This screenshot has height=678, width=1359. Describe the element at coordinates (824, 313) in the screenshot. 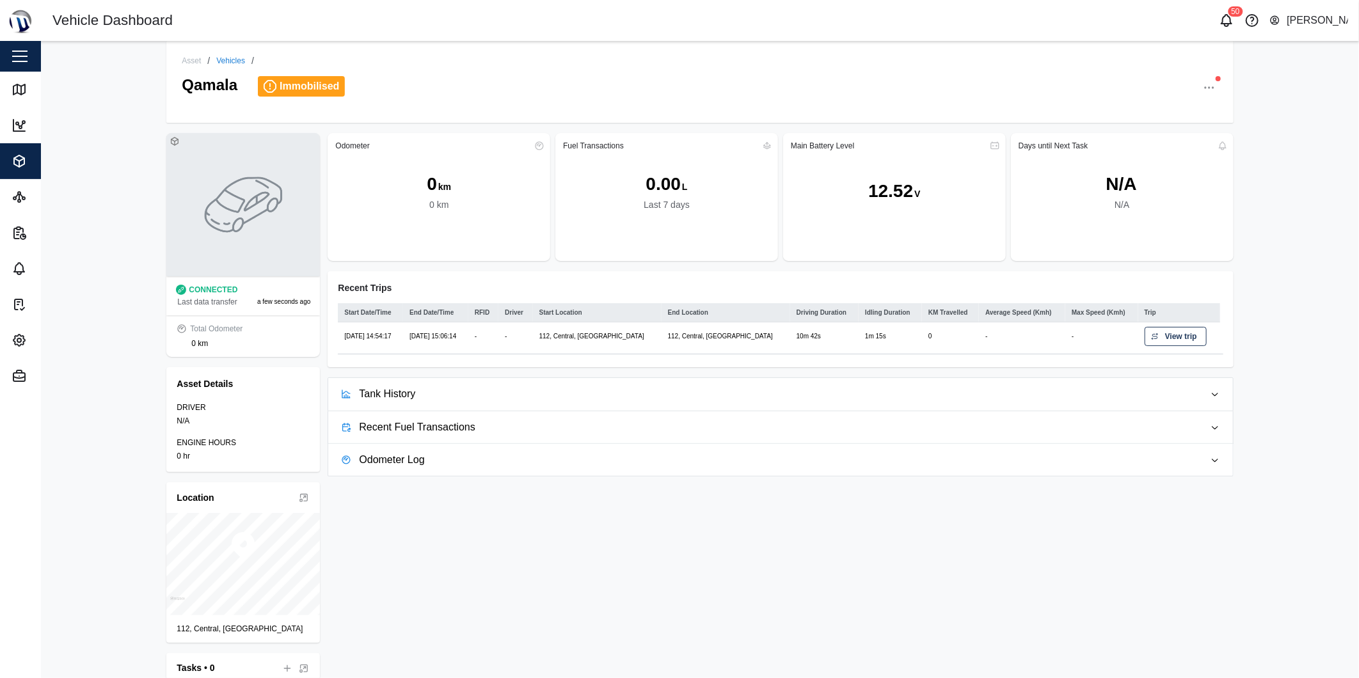

I see `th: Driving Duration` at that location.